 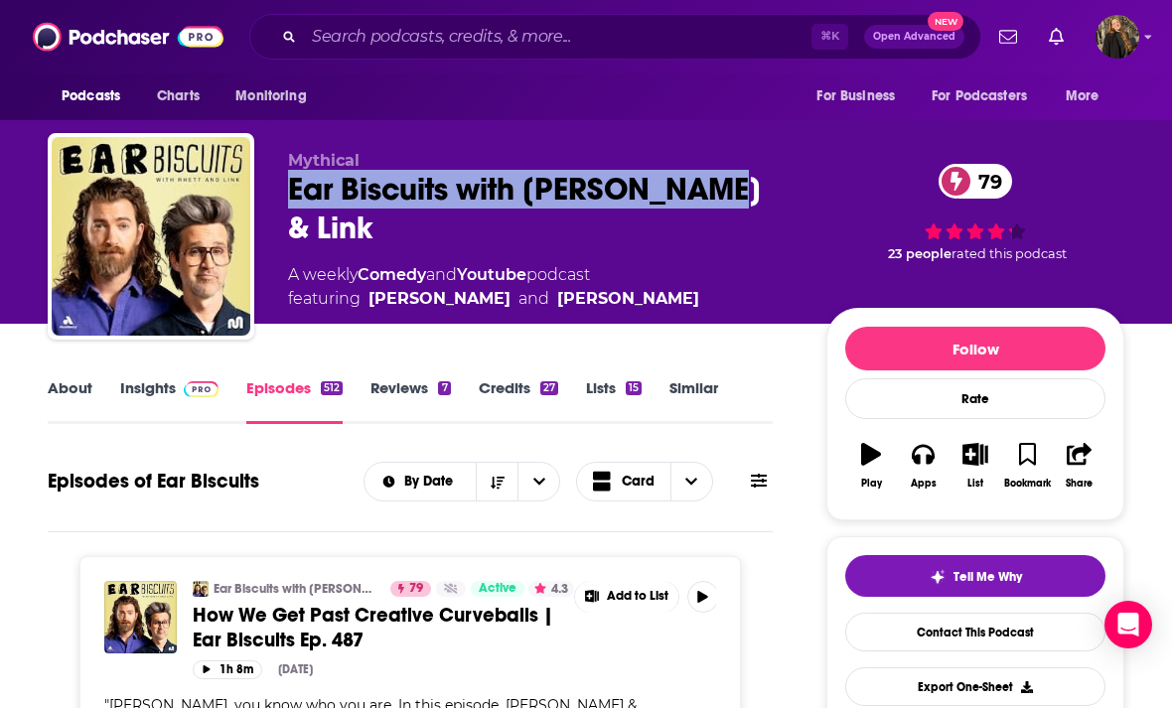 What do you see at coordinates (518, 401) in the screenshot?
I see `a: Credits27` at bounding box center [518, 401].